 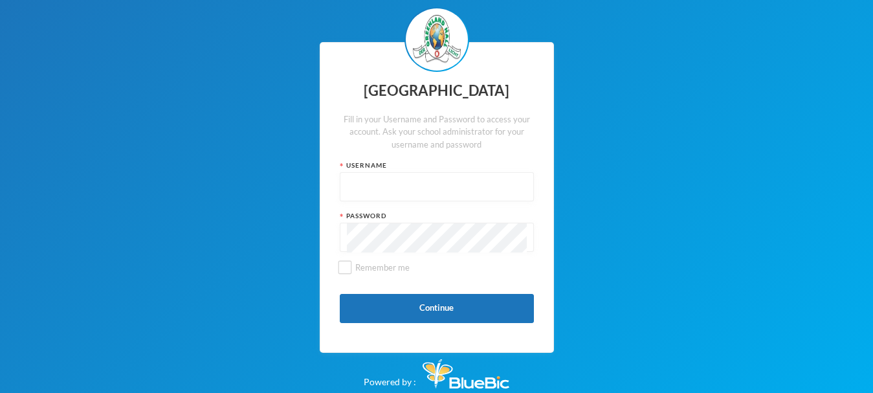 What do you see at coordinates (437, 308) in the screenshot?
I see `button: Continue` at bounding box center [437, 308].